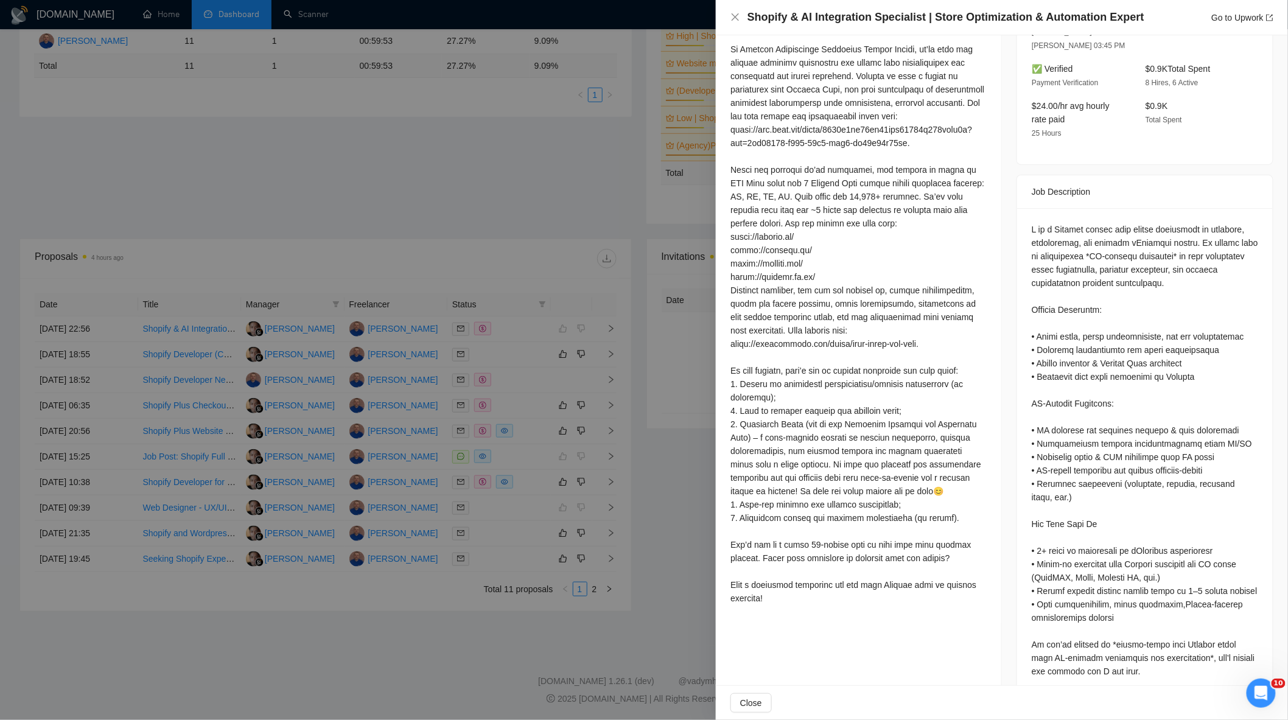 The width and height of the screenshot is (1288, 720). I want to click on span: 8 Hires, 6 Active, so click(1172, 83).